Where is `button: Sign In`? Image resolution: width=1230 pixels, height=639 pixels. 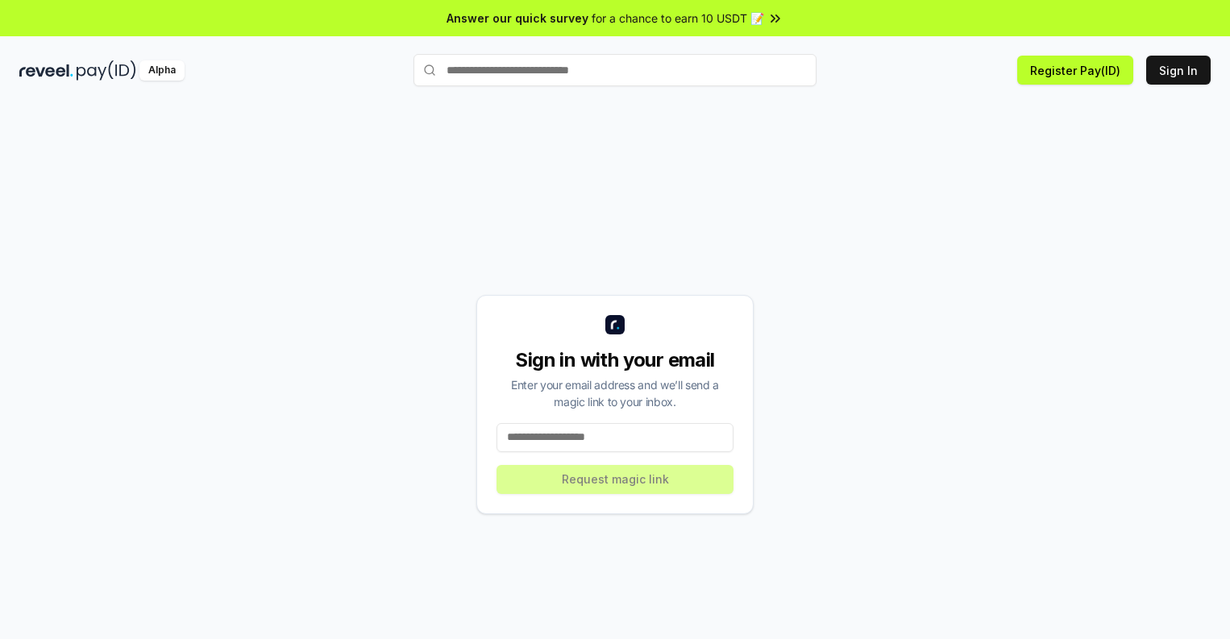 button: Sign In is located at coordinates (1178, 70).